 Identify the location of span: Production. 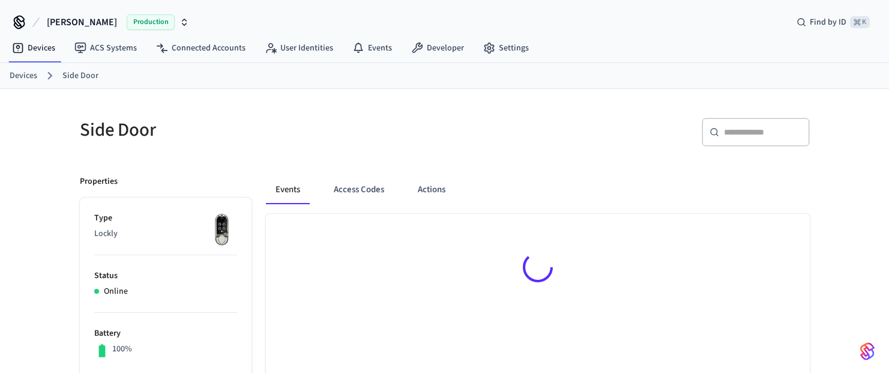
(151, 22).